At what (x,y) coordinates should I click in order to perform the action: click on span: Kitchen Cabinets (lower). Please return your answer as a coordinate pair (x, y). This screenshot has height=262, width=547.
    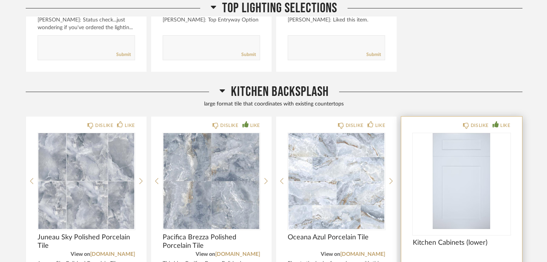
    Looking at the image, I should click on (462, 243).